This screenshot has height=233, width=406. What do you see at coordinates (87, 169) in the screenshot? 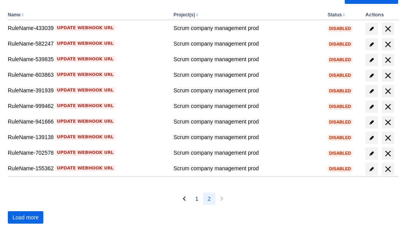
I see `div: RuleName-155362` at bounding box center [87, 169].